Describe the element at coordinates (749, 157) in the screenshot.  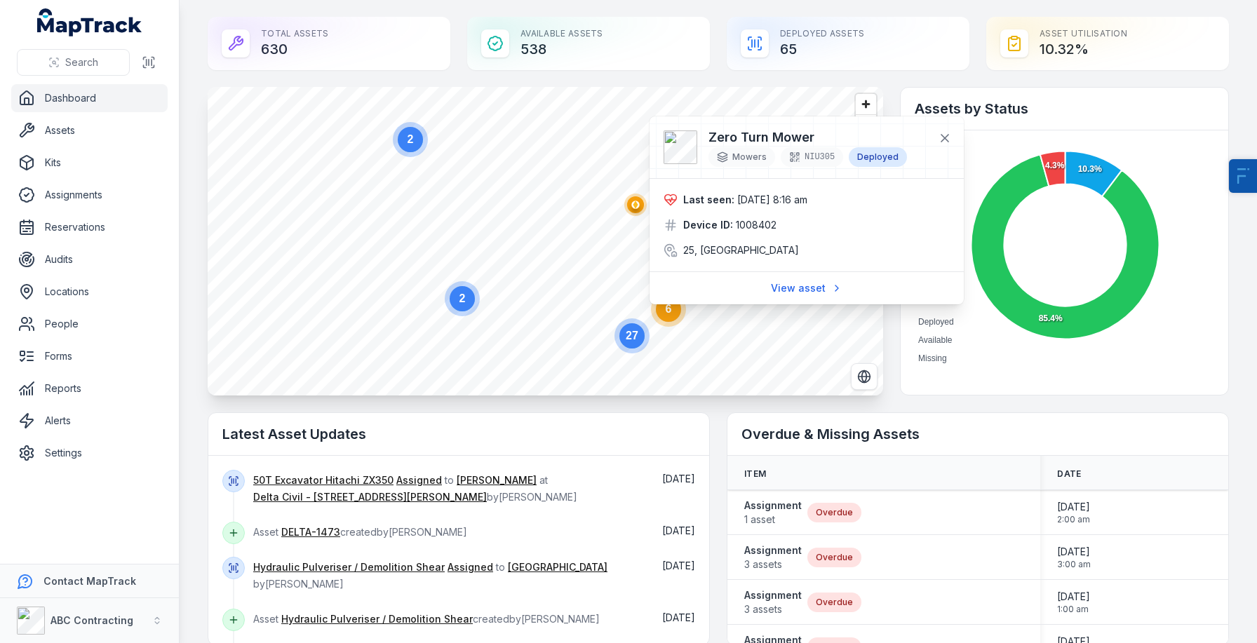
I see `span: Mowers` at that location.